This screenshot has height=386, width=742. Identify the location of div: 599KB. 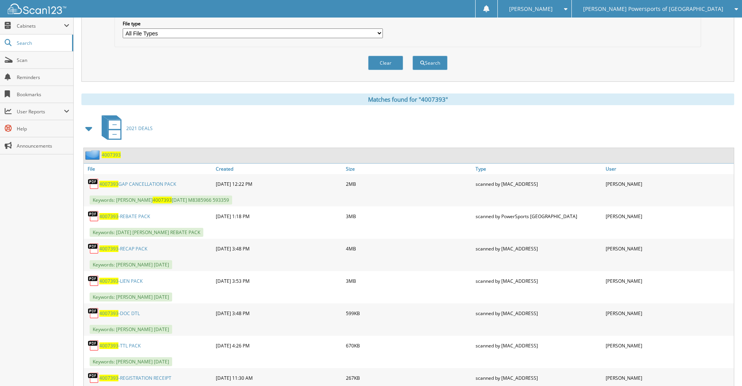
(409, 313).